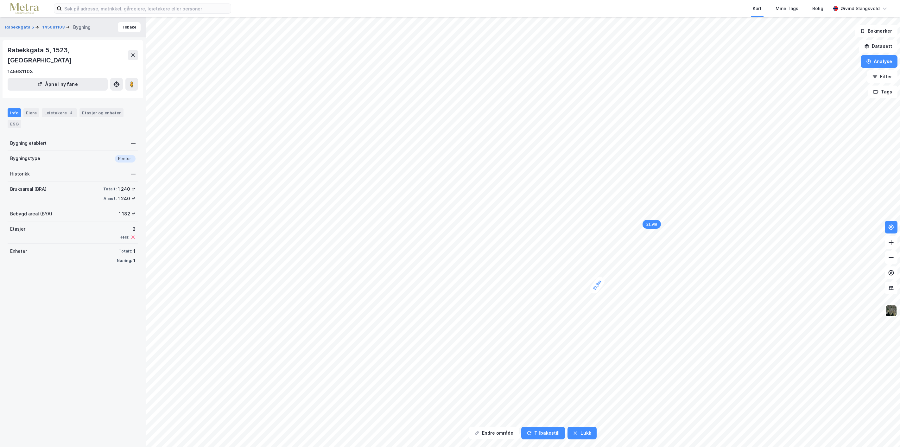  What do you see at coordinates (884, 431) in the screenshot?
I see `div: Kontrollprogram for chat` at bounding box center [884, 431].